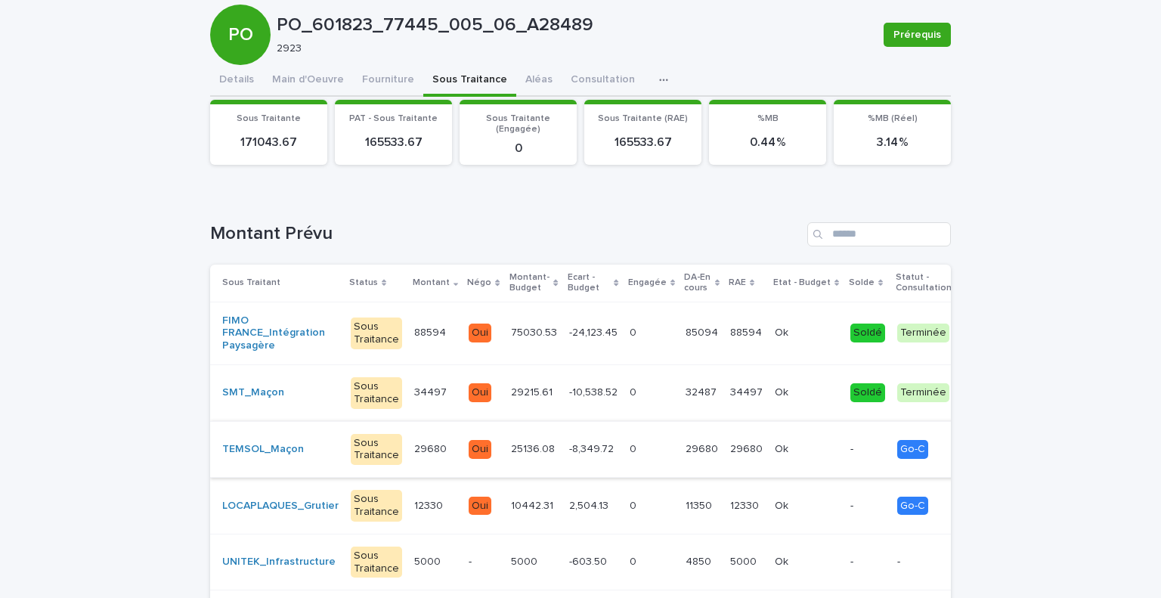 Image resolution: width=1161 pixels, height=598 pixels. I want to click on p: -24,123.45, so click(595, 331).